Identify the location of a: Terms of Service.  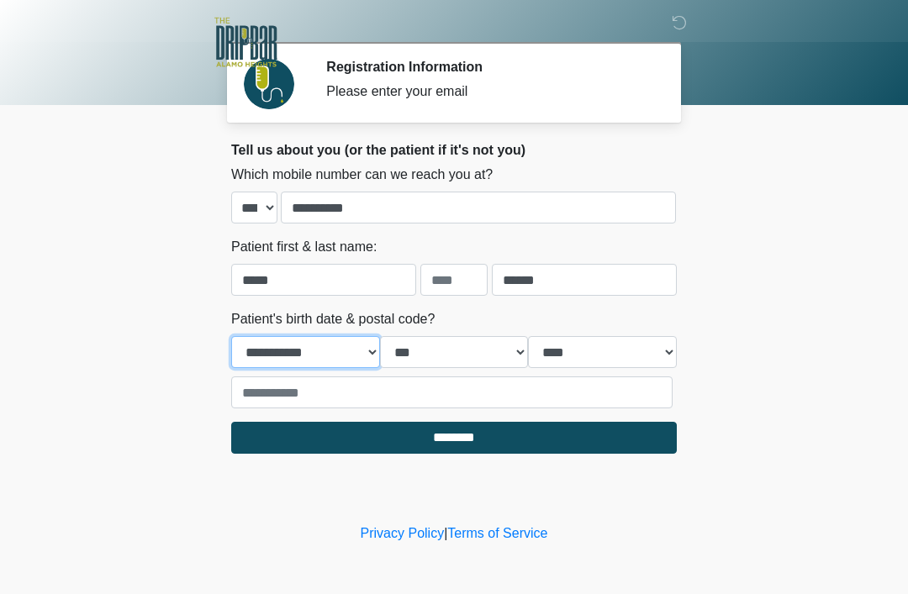
(497, 533).